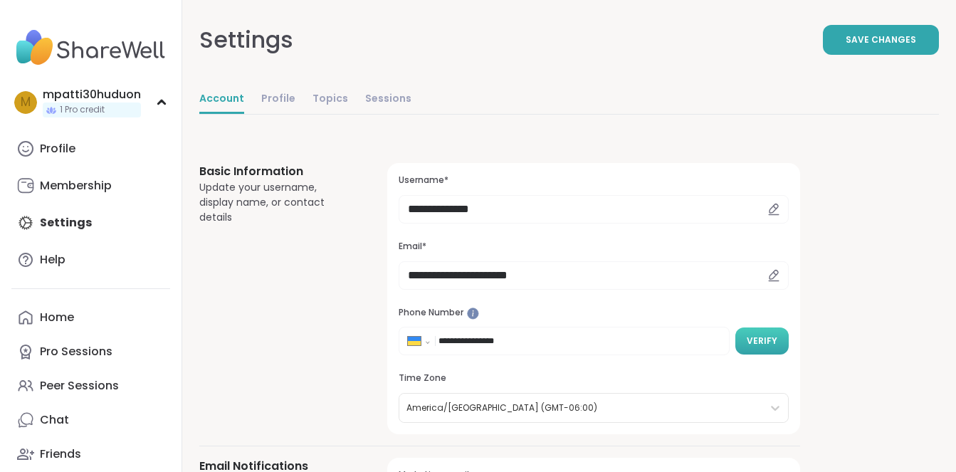 This screenshot has width=956, height=472. What do you see at coordinates (762, 341) in the screenshot?
I see `button: Verify` at bounding box center [762, 341].